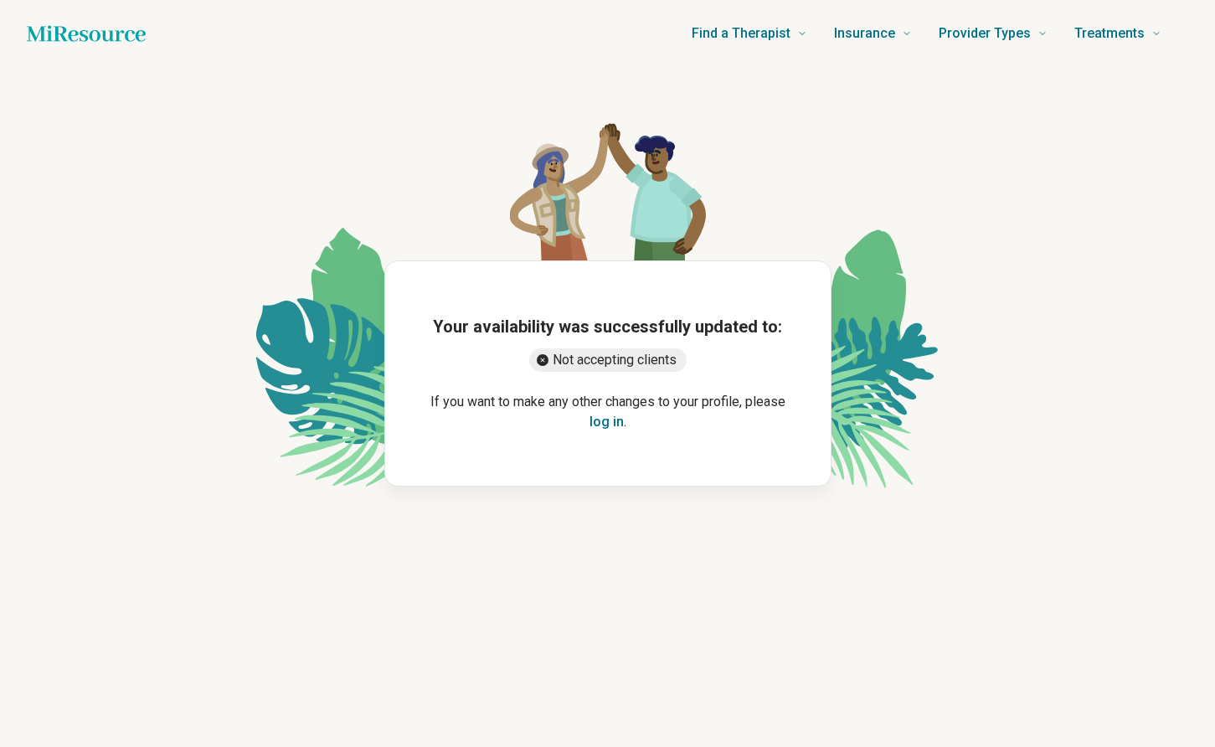 The image size is (1215, 747). What do you see at coordinates (608, 412) in the screenshot?
I see `p: If you want to make any other changes to your profile, please .` at bounding box center [608, 412].